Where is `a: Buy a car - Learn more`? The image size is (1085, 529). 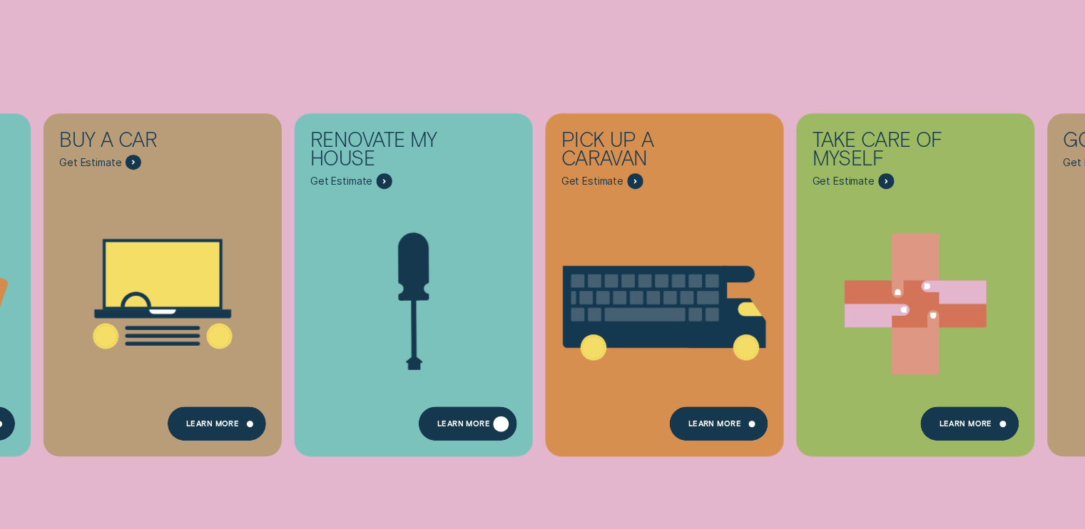 a: Buy a car - Learn more is located at coordinates (163, 281).